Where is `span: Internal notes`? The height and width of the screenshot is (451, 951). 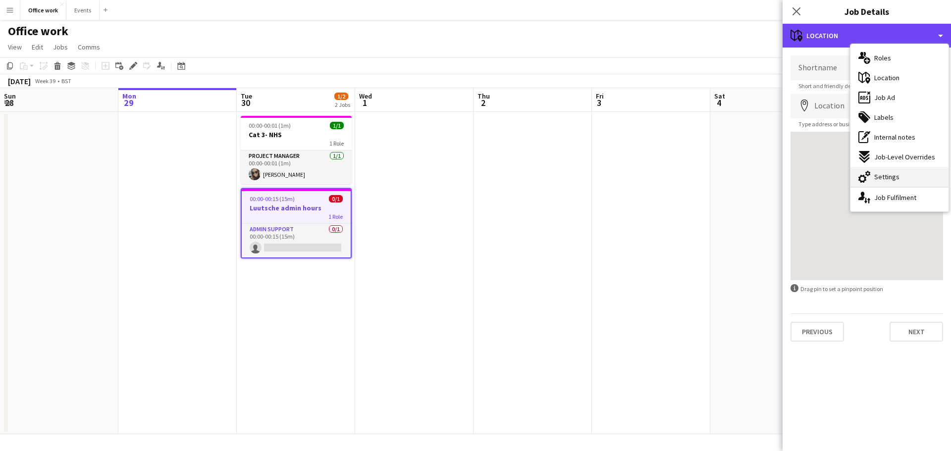 span: Internal notes is located at coordinates (895, 137).